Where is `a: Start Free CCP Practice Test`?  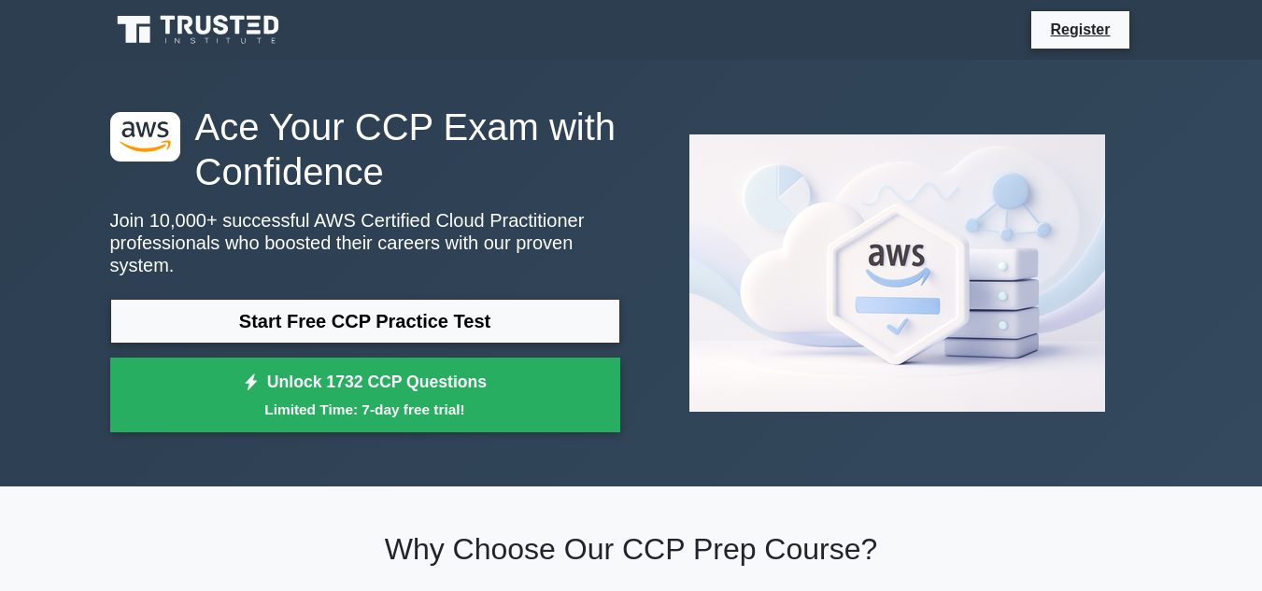
a: Start Free CCP Practice Test is located at coordinates (365, 321).